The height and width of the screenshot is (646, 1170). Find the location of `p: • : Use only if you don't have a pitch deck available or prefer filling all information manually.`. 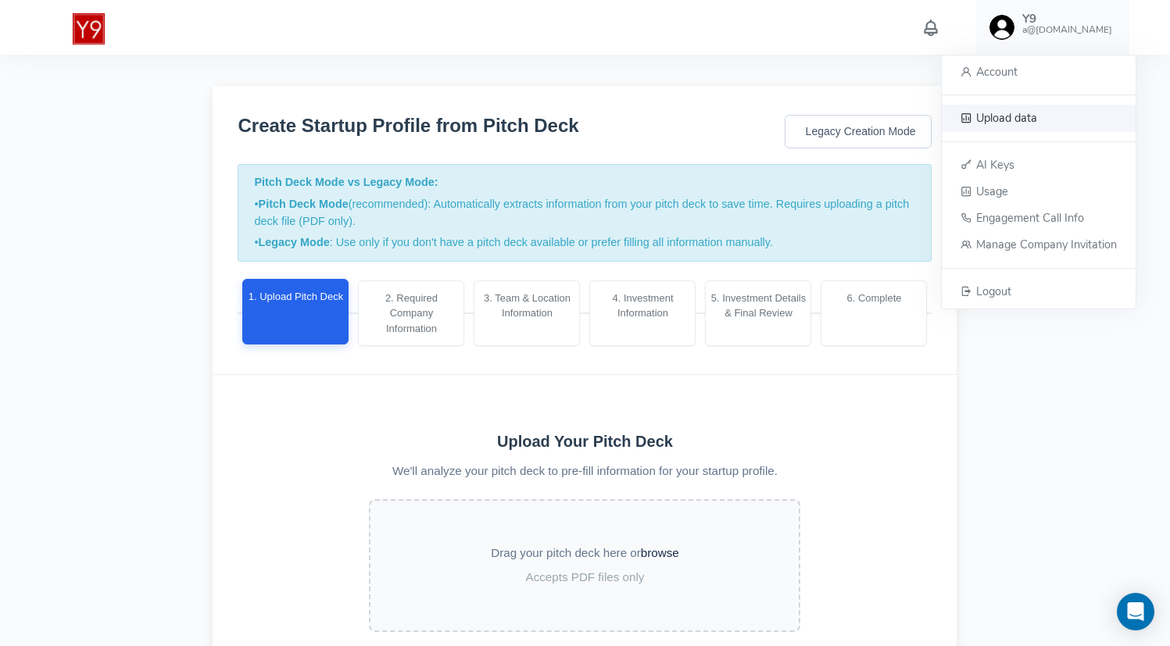

p: • : Use only if you don't have a pitch deck available or prefer filling all information manually. is located at coordinates (585, 243).